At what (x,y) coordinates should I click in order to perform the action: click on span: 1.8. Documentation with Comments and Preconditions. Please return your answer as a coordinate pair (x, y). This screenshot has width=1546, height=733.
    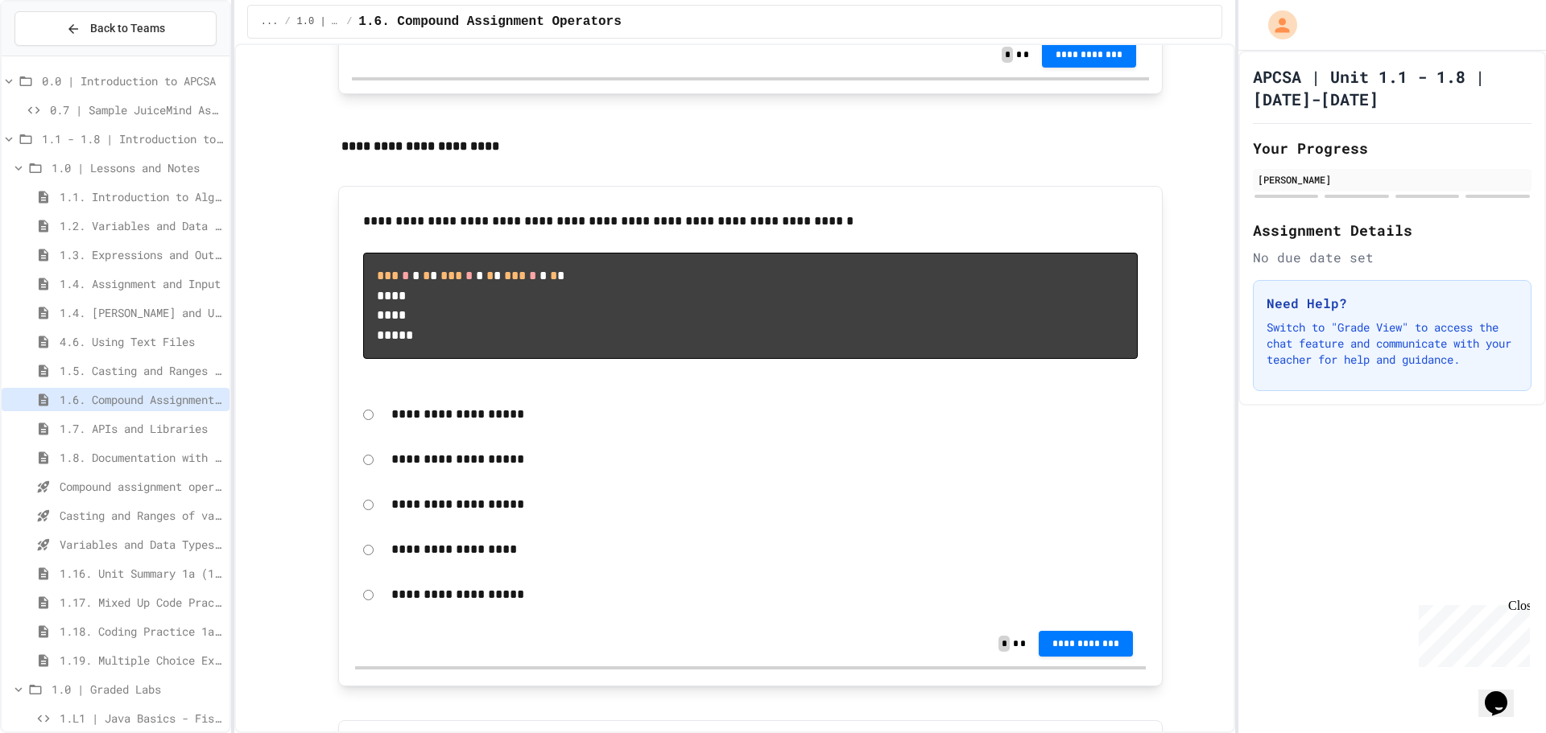
    Looking at the image, I should click on (141, 457).